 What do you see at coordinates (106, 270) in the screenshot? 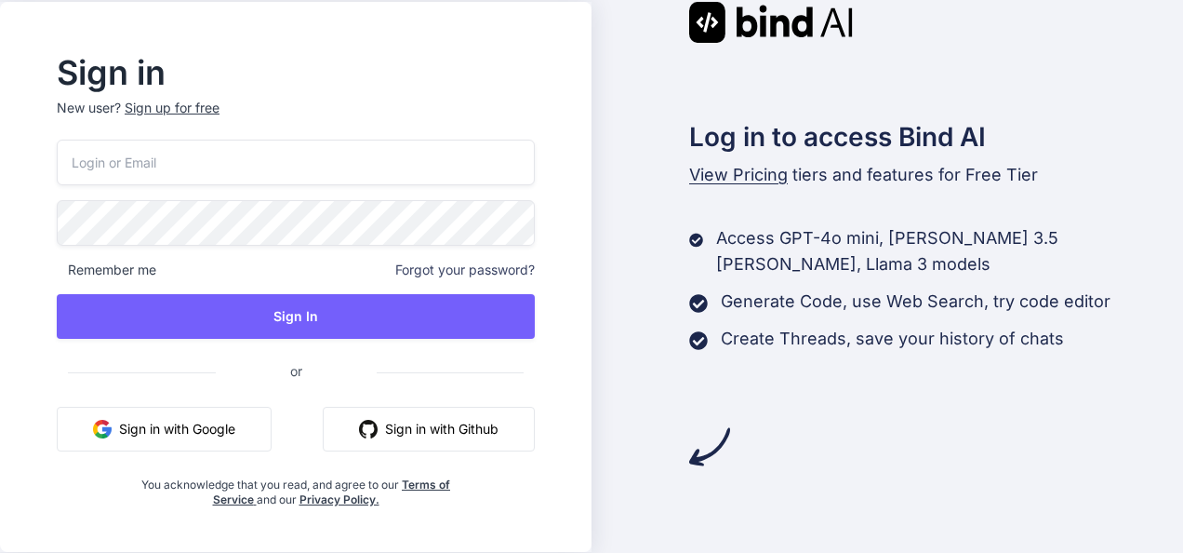
I see `span: Remember me` at bounding box center [106, 270].